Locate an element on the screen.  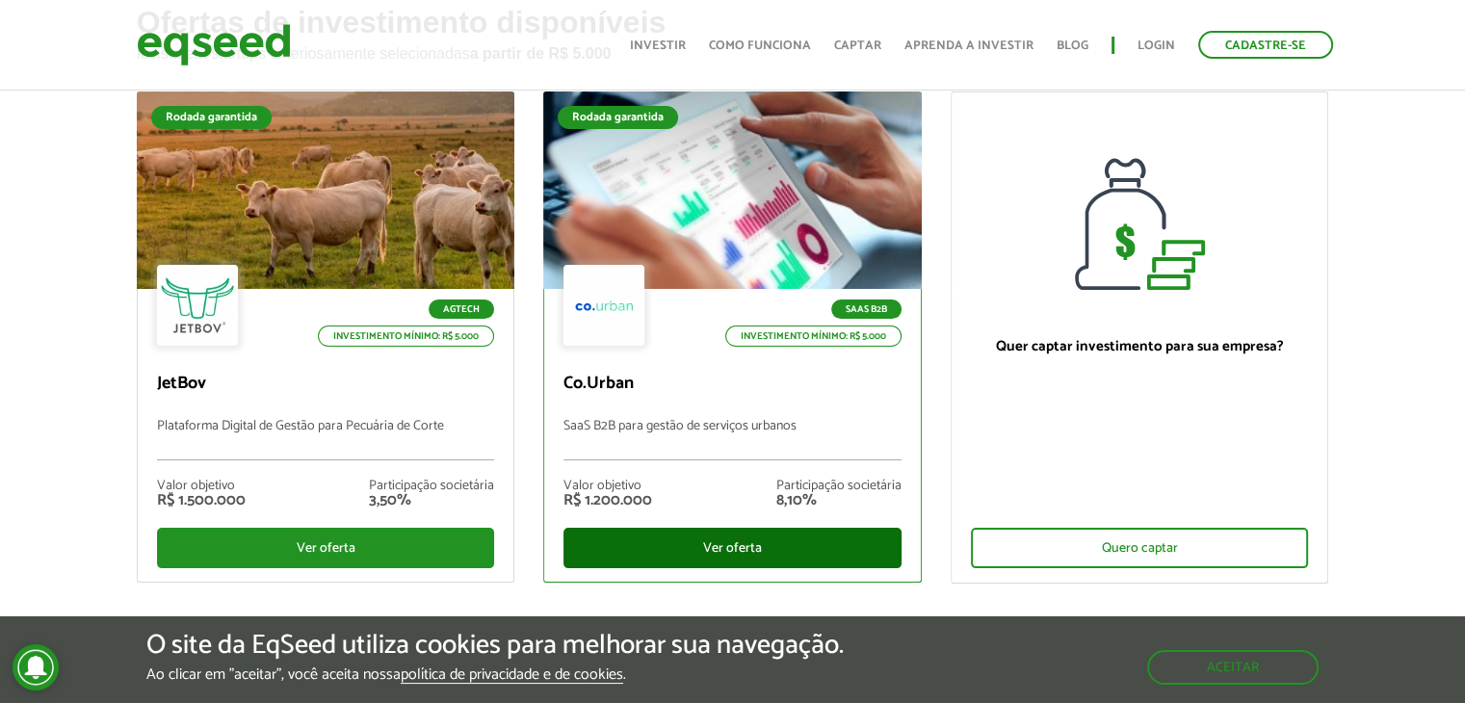
a: Rodada garantida SaaS B2B Investimento mínimo: R$ 5.000 Co.Urban SaaS B2B para gestão de serviços... is located at coordinates (732, 337).